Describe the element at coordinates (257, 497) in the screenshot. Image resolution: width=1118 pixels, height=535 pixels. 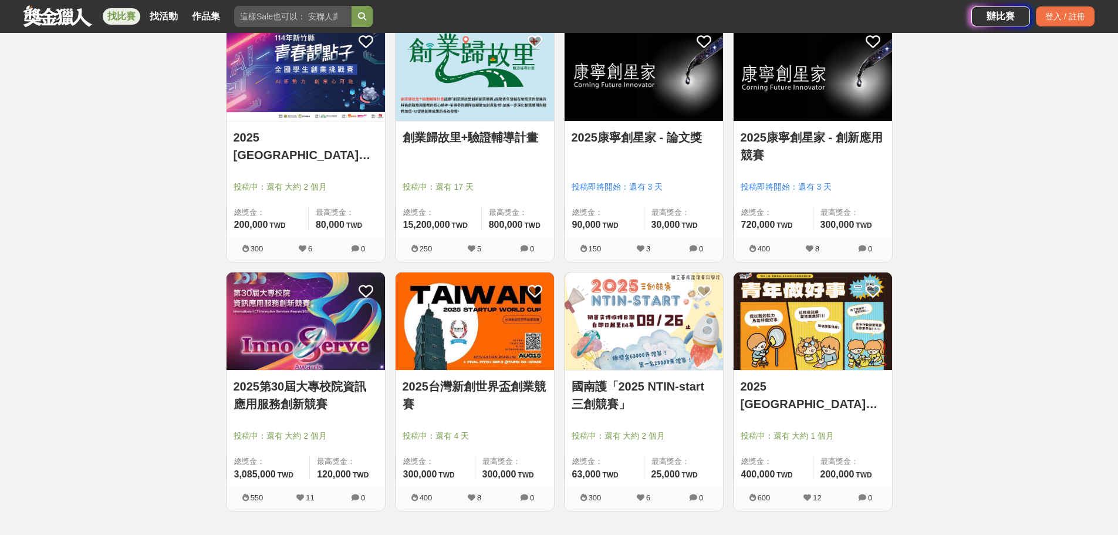
I see `span: 550` at that location.